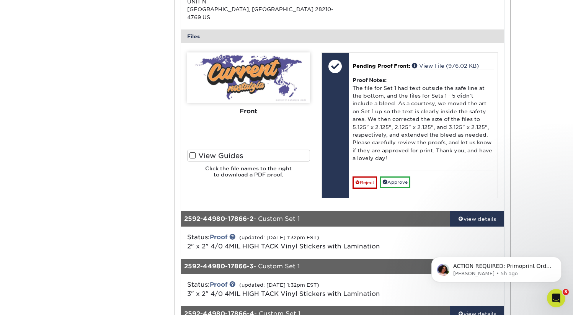 The image size is (573, 315). Describe the element at coordinates (218, 266) in the screenshot. I see `strong: 2592-44980-17866-3` at that location.